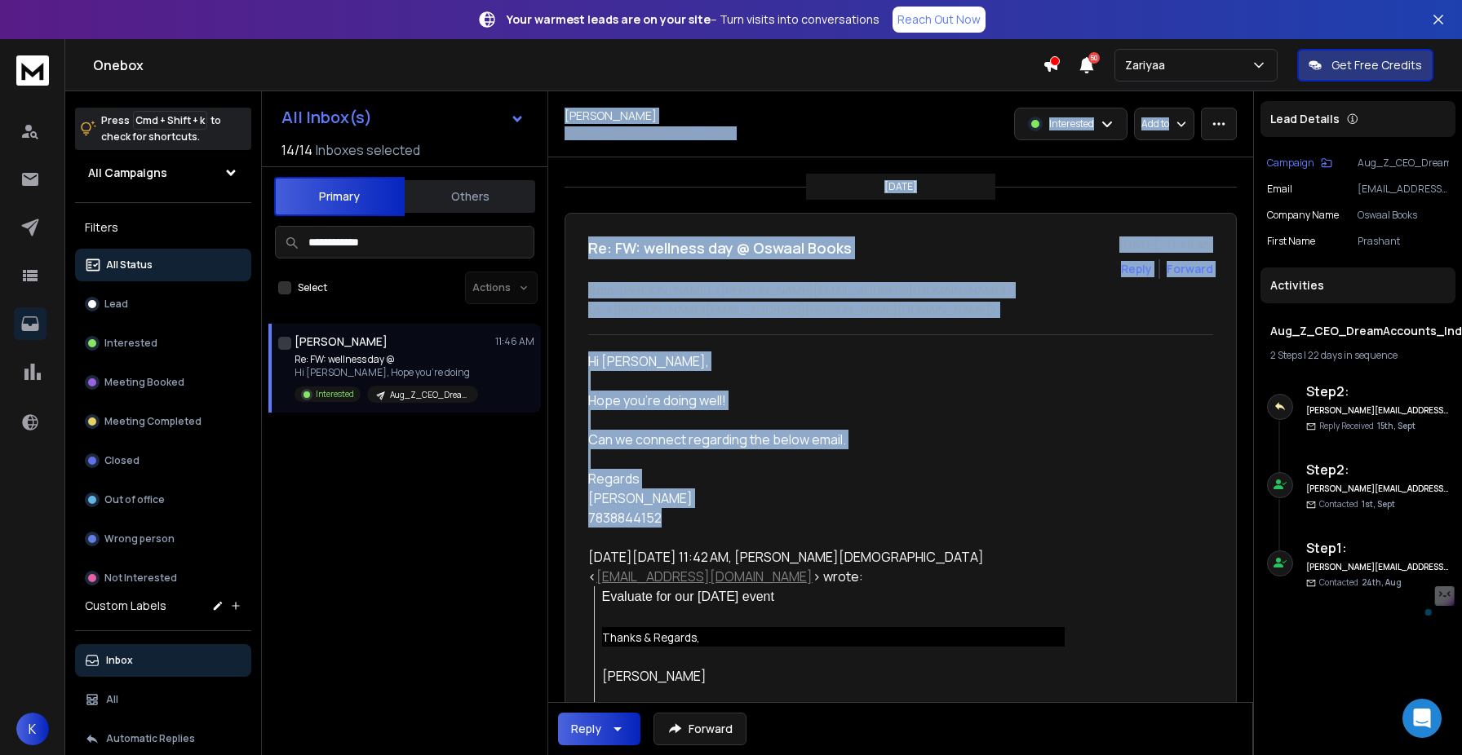 The width and height of the screenshot is (1462, 755). Describe the element at coordinates (163, 343) in the screenshot. I see `button: Interested` at that location.